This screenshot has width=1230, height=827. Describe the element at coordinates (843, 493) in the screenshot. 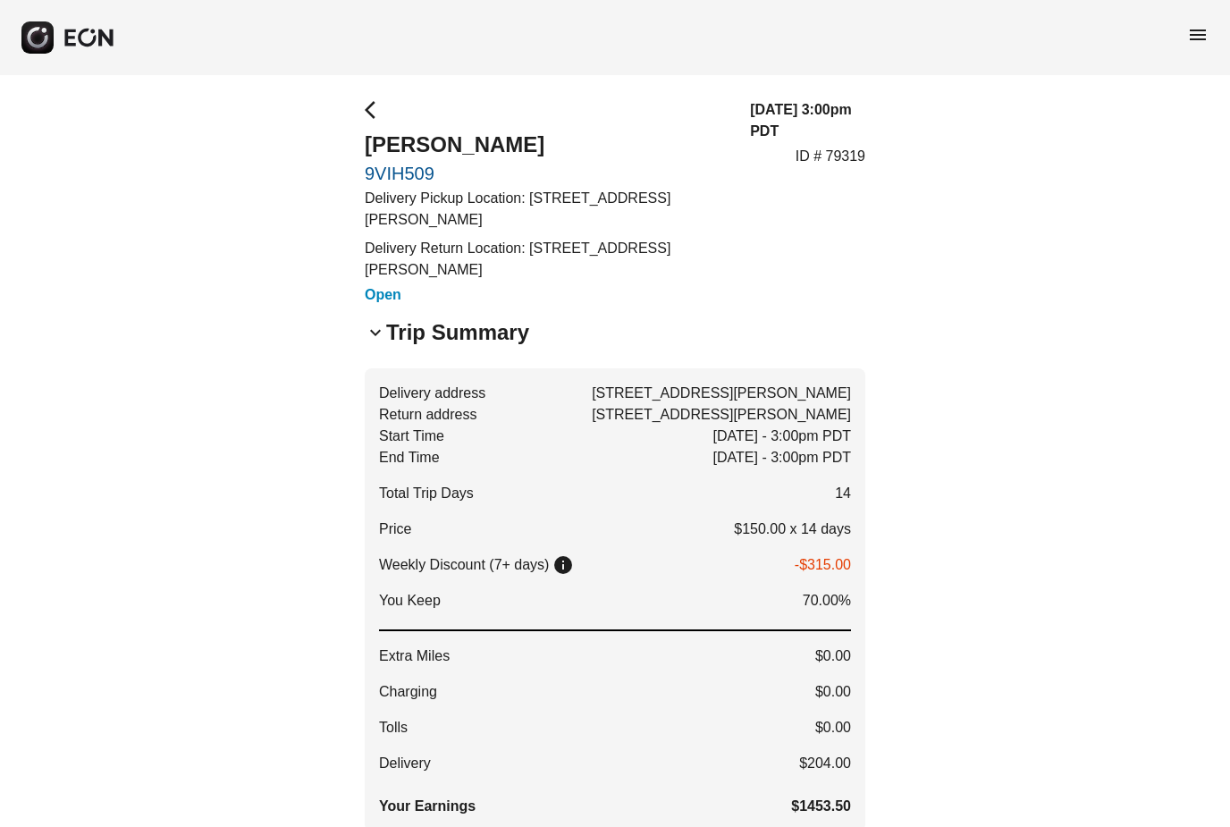

I see `span: 14` at that location.